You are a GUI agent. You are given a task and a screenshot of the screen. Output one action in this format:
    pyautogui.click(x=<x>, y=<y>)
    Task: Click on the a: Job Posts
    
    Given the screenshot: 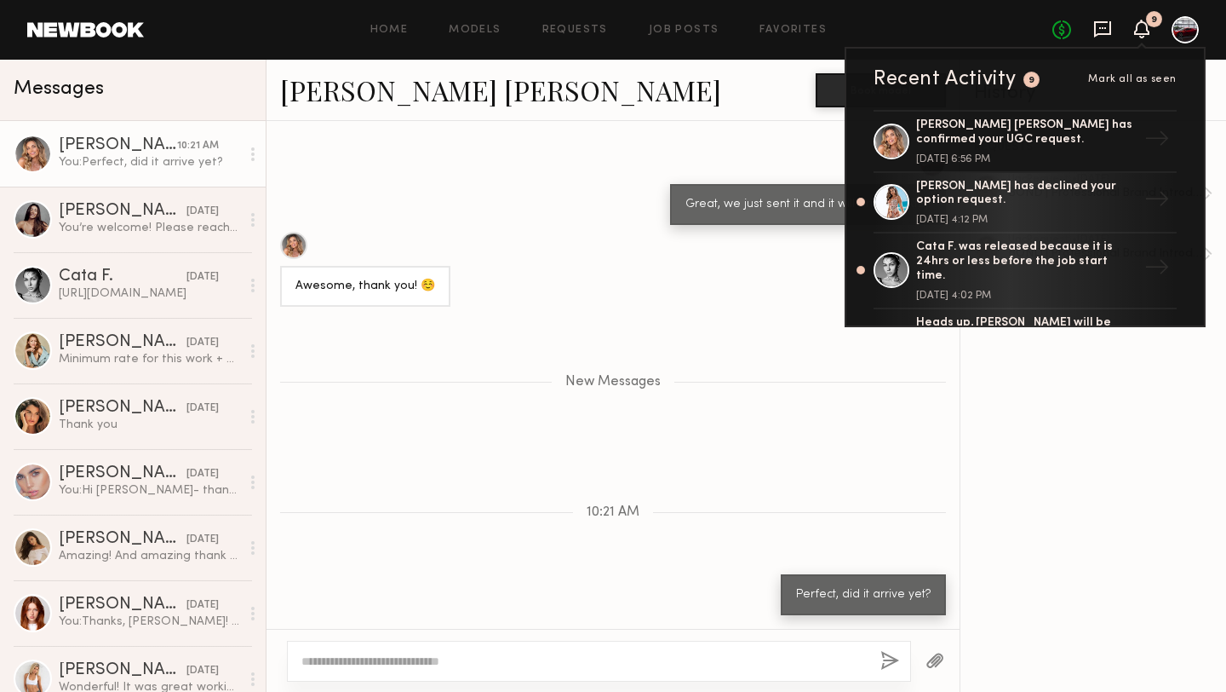 What is the action you would take?
    pyautogui.click(x=684, y=30)
    